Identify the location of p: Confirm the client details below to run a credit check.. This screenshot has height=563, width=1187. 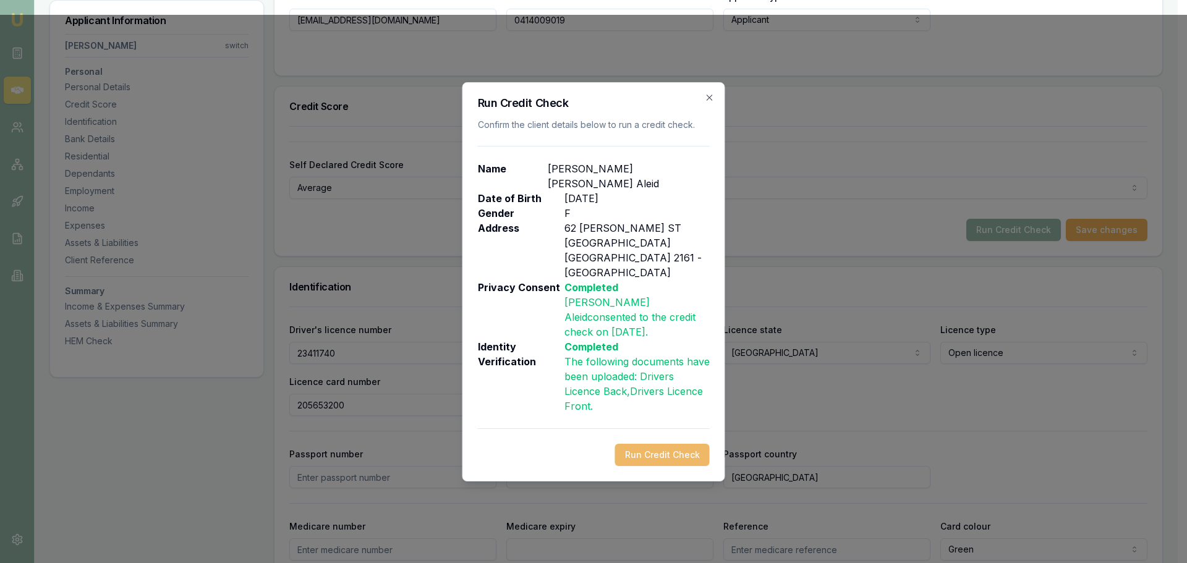
(594, 125).